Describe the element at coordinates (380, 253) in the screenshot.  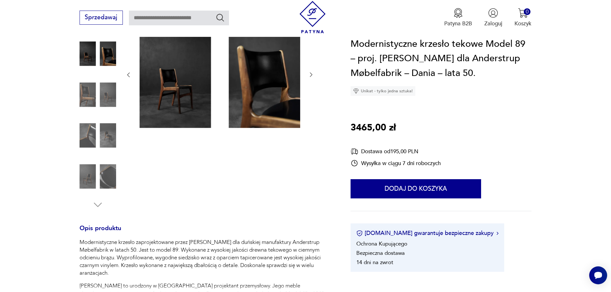
I see `li: Bezpieczna dostawa` at that location.